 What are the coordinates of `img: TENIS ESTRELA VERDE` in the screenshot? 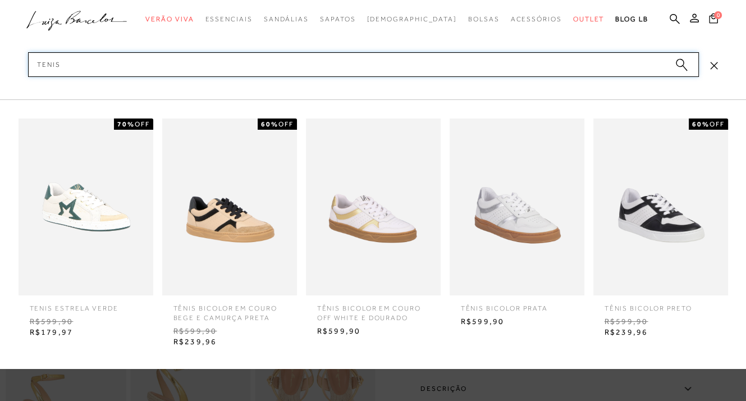 It's located at (86, 206).